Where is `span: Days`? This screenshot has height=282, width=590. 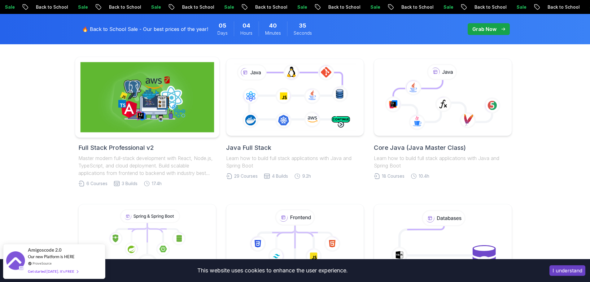
span: Days is located at coordinates (222, 33).